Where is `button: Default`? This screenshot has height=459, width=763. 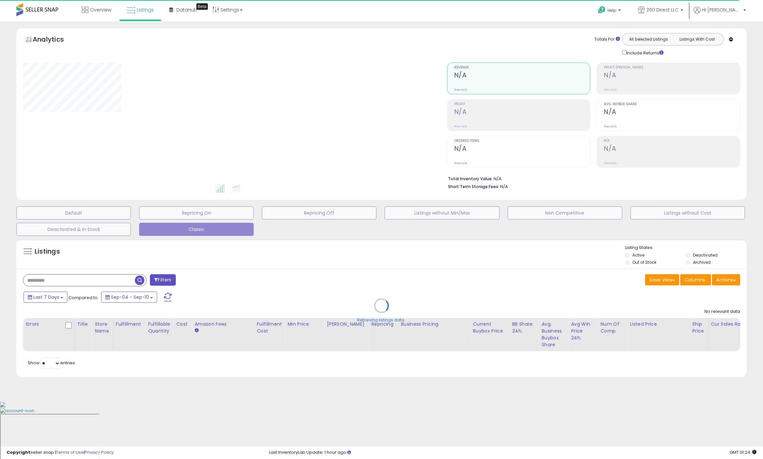 button: Default is located at coordinates (74, 213).